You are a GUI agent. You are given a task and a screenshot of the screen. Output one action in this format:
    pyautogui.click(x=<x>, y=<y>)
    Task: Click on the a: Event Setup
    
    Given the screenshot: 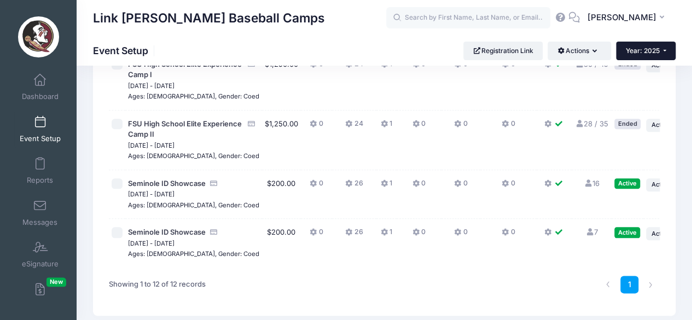 What is the action you would take?
    pyautogui.click(x=40, y=129)
    